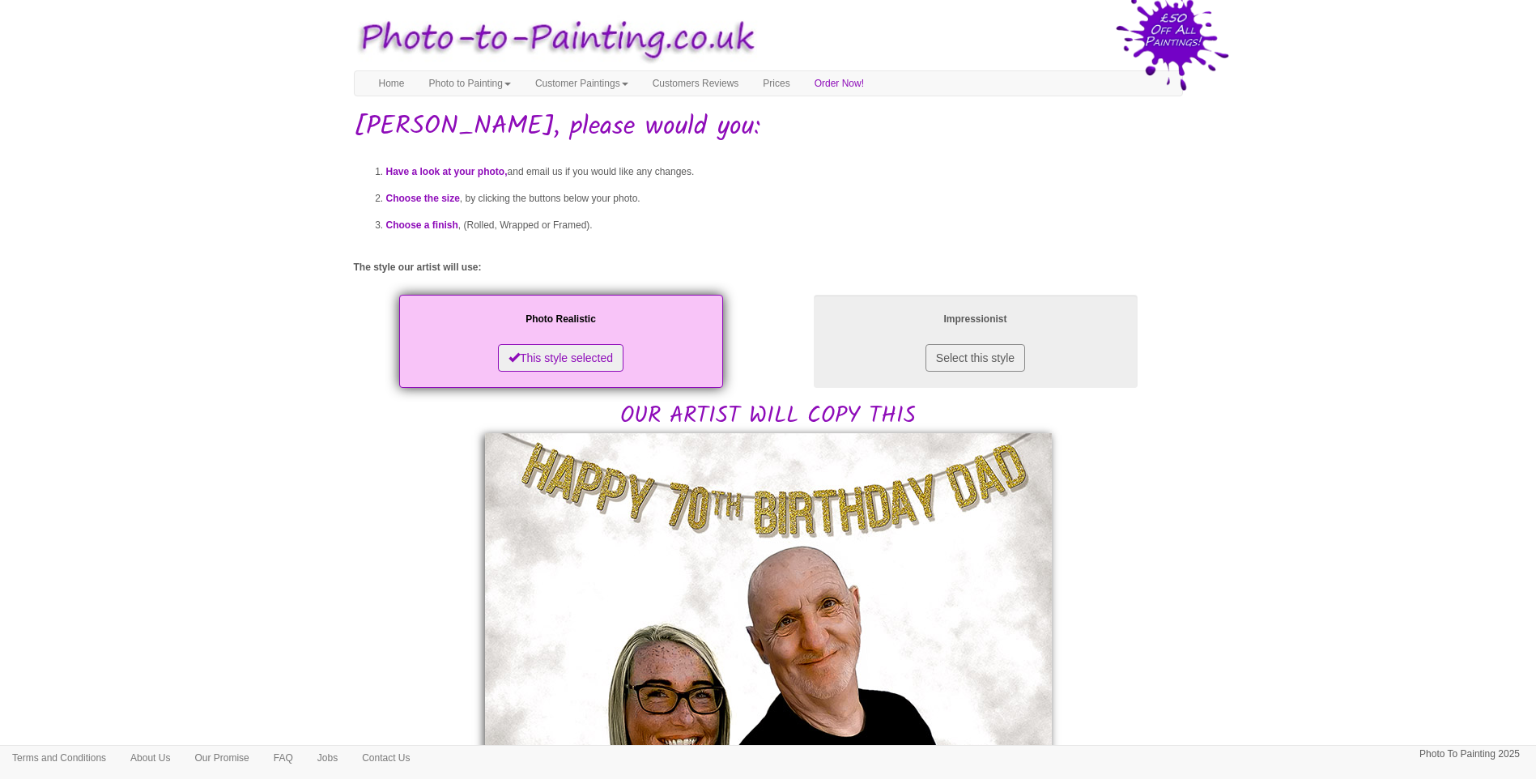 This screenshot has width=1536, height=779. Describe the element at coordinates (327, 758) in the screenshot. I see `a: Jobs` at that location.